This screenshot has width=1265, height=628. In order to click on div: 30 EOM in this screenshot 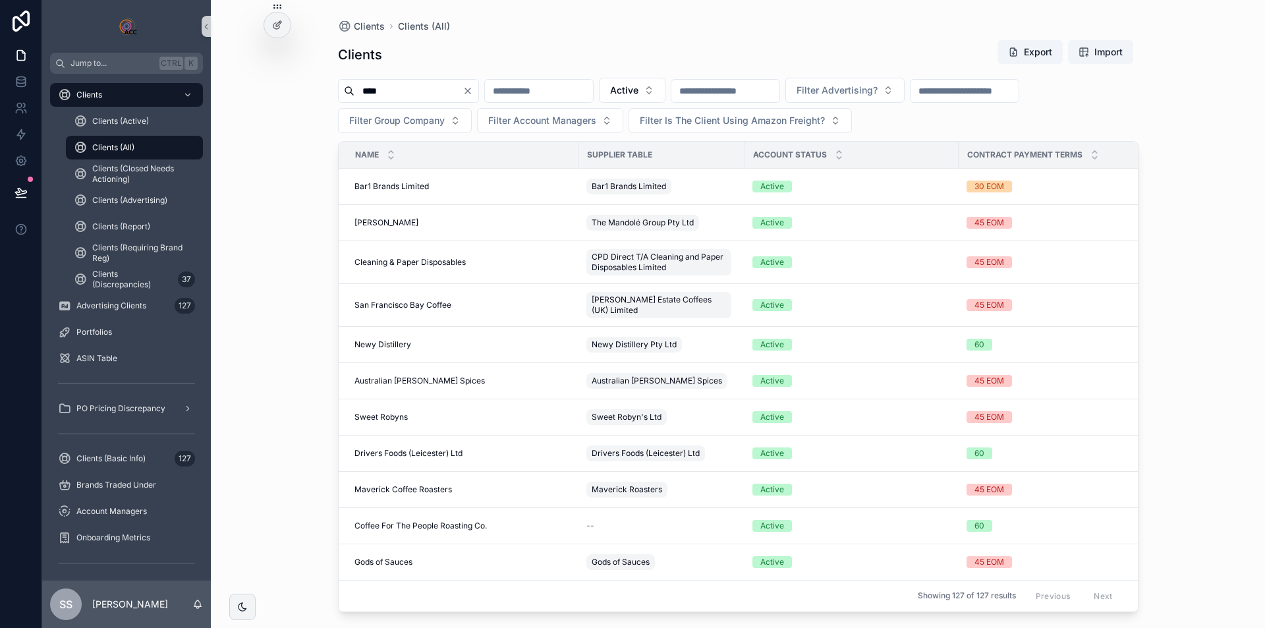, I will do `click(989, 186)`.